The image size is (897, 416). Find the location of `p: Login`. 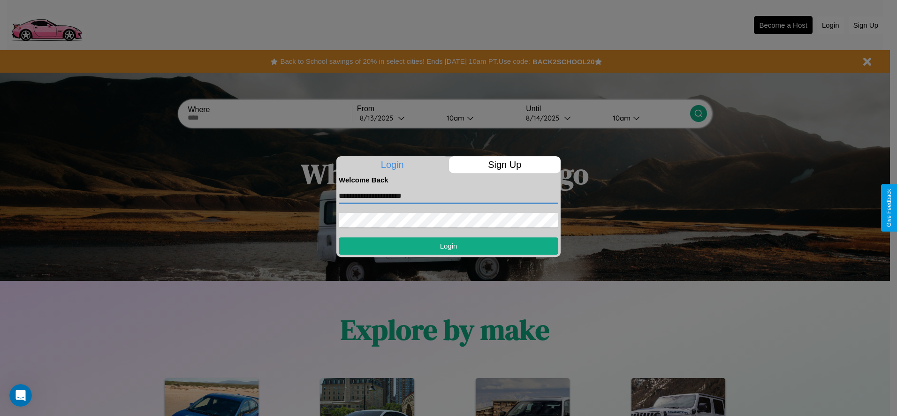

p: Login is located at coordinates (392, 165).